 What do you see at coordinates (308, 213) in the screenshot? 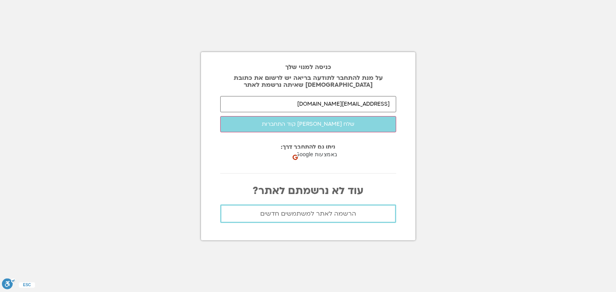
I see `a: הרשמה לאתר למשתמשים חדשים` at bounding box center [308, 213].